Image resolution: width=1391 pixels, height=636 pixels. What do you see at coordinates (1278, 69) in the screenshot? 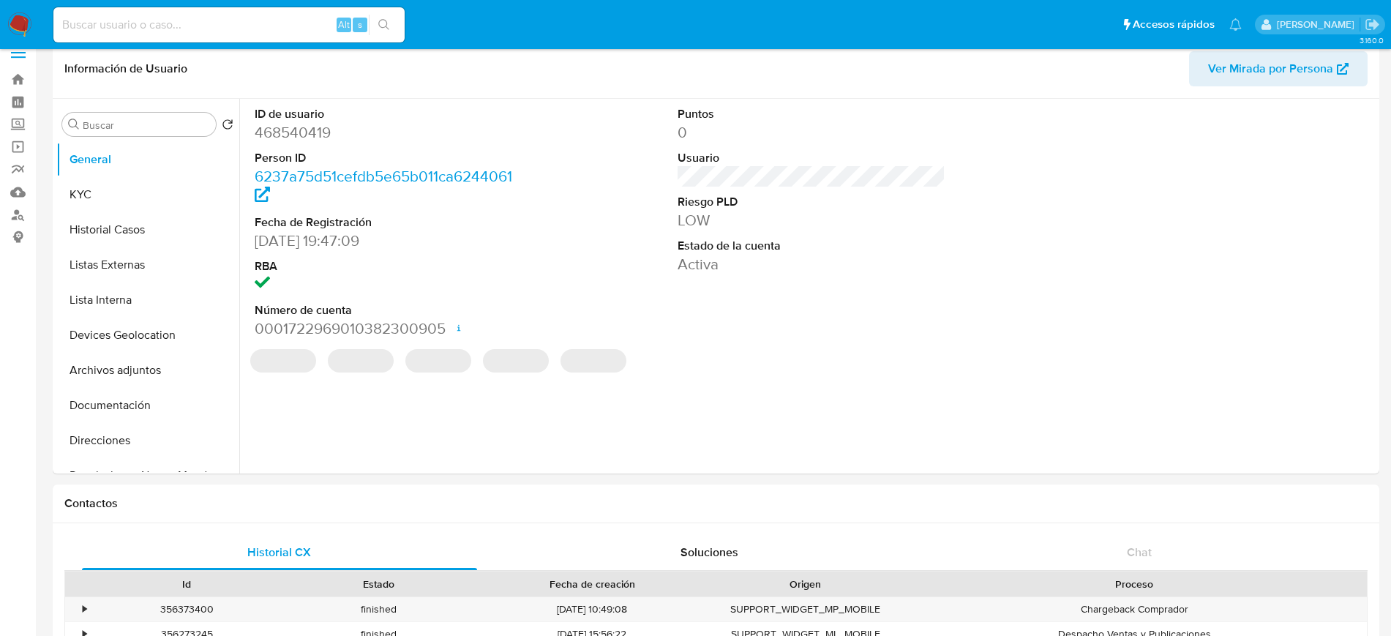
I see `button: Ver Mirada por Persona` at bounding box center [1278, 69].